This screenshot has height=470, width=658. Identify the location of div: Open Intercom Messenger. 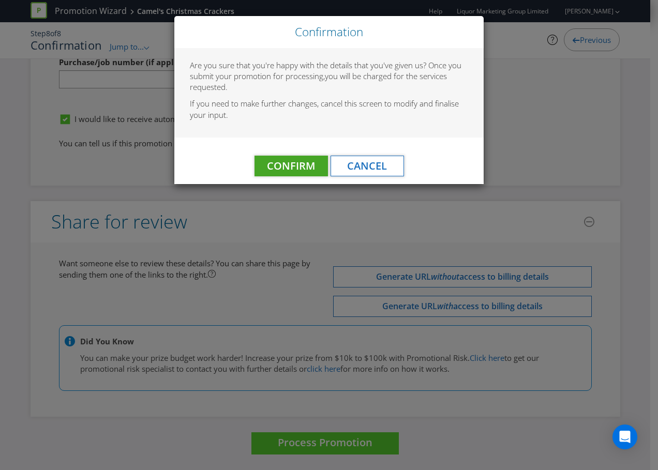
(625, 437).